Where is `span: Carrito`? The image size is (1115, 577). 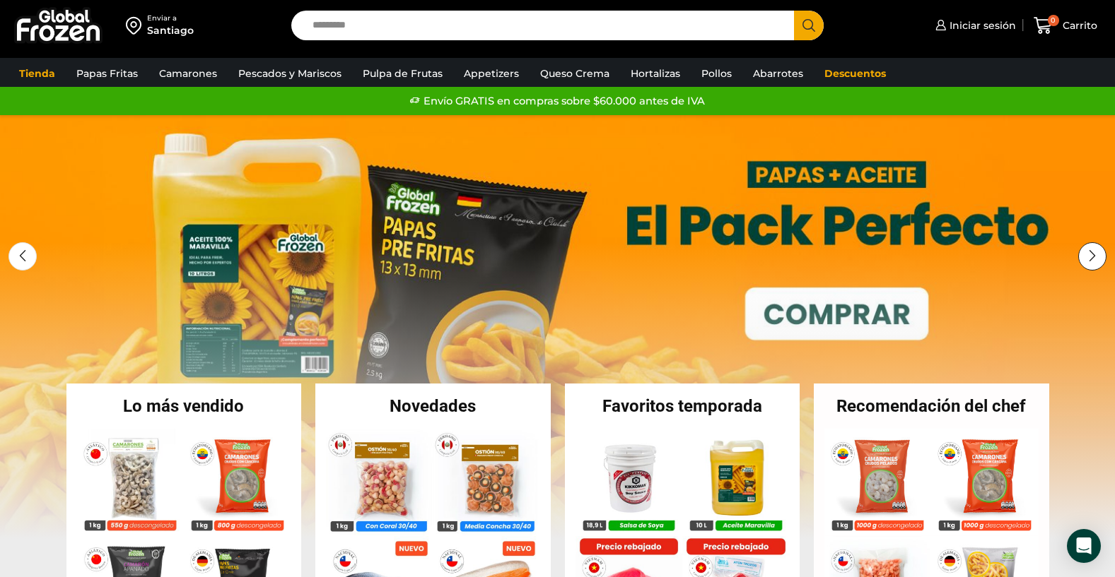 span: Carrito is located at coordinates (1078, 25).